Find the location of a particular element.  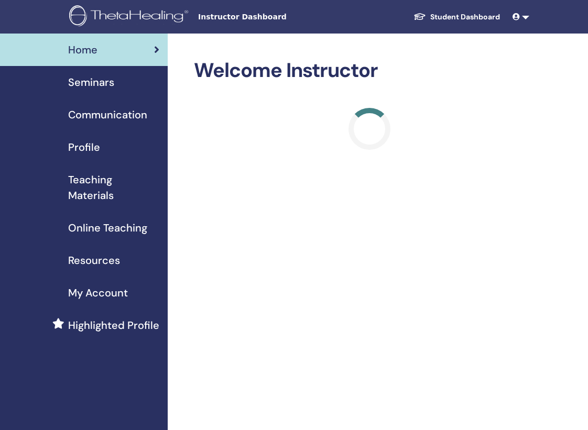

span: Online Teaching is located at coordinates (107, 228).